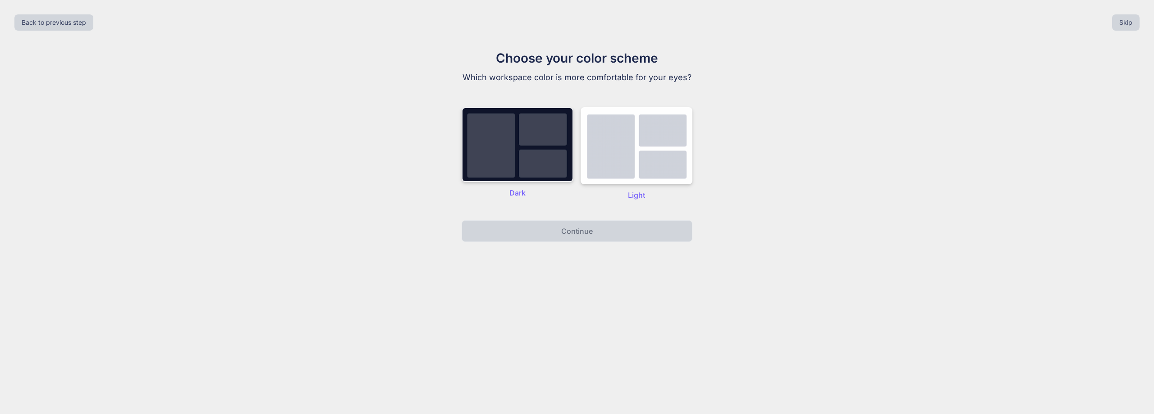 The image size is (1154, 414). I want to click on h1: Choose your color scheme, so click(577, 58).